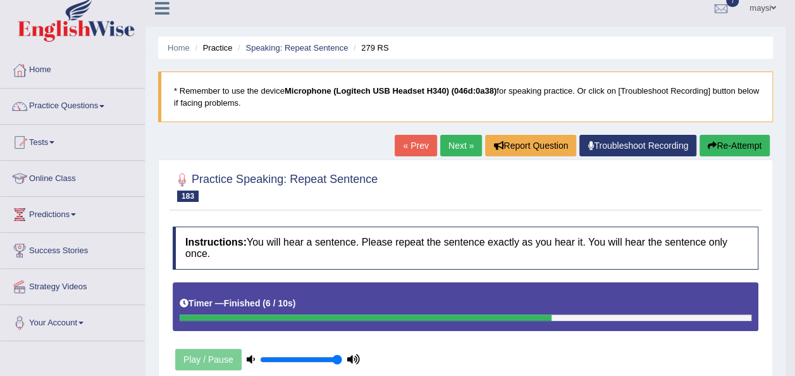 Image resolution: width=795 pixels, height=376 pixels. What do you see at coordinates (279, 303) in the screenshot?
I see `b: 6 / 10s` at bounding box center [279, 303].